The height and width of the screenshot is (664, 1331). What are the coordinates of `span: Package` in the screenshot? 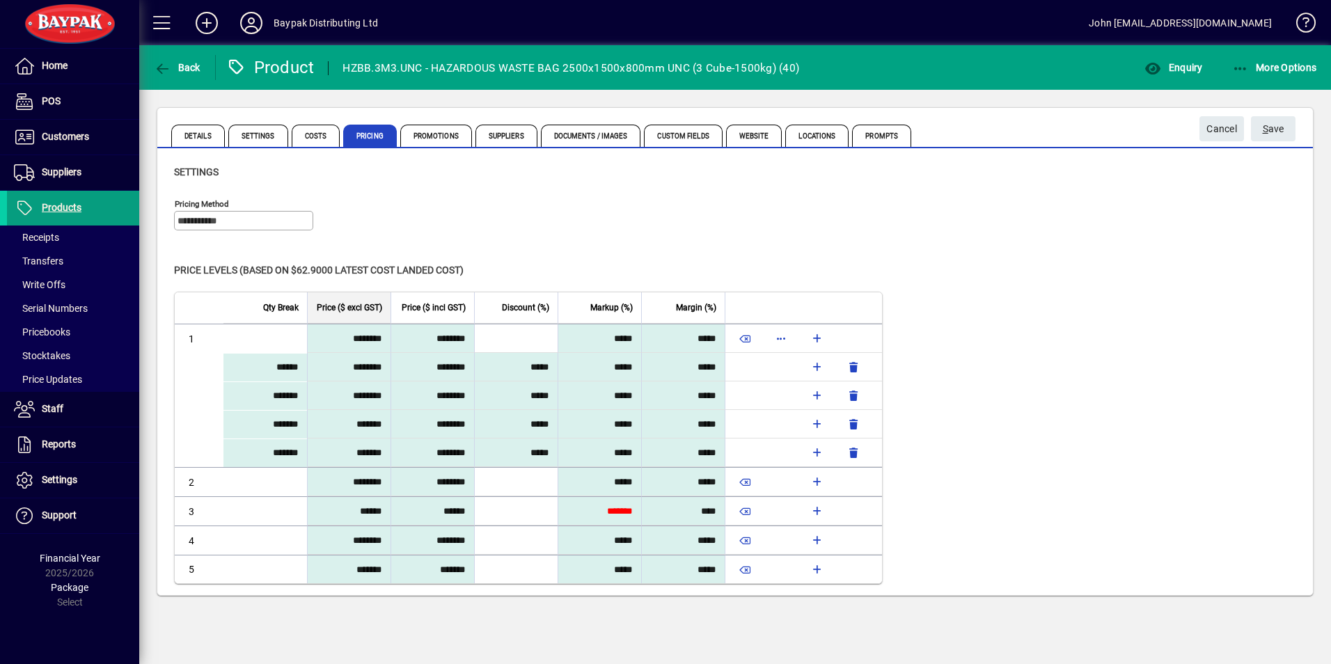 It's located at (70, 587).